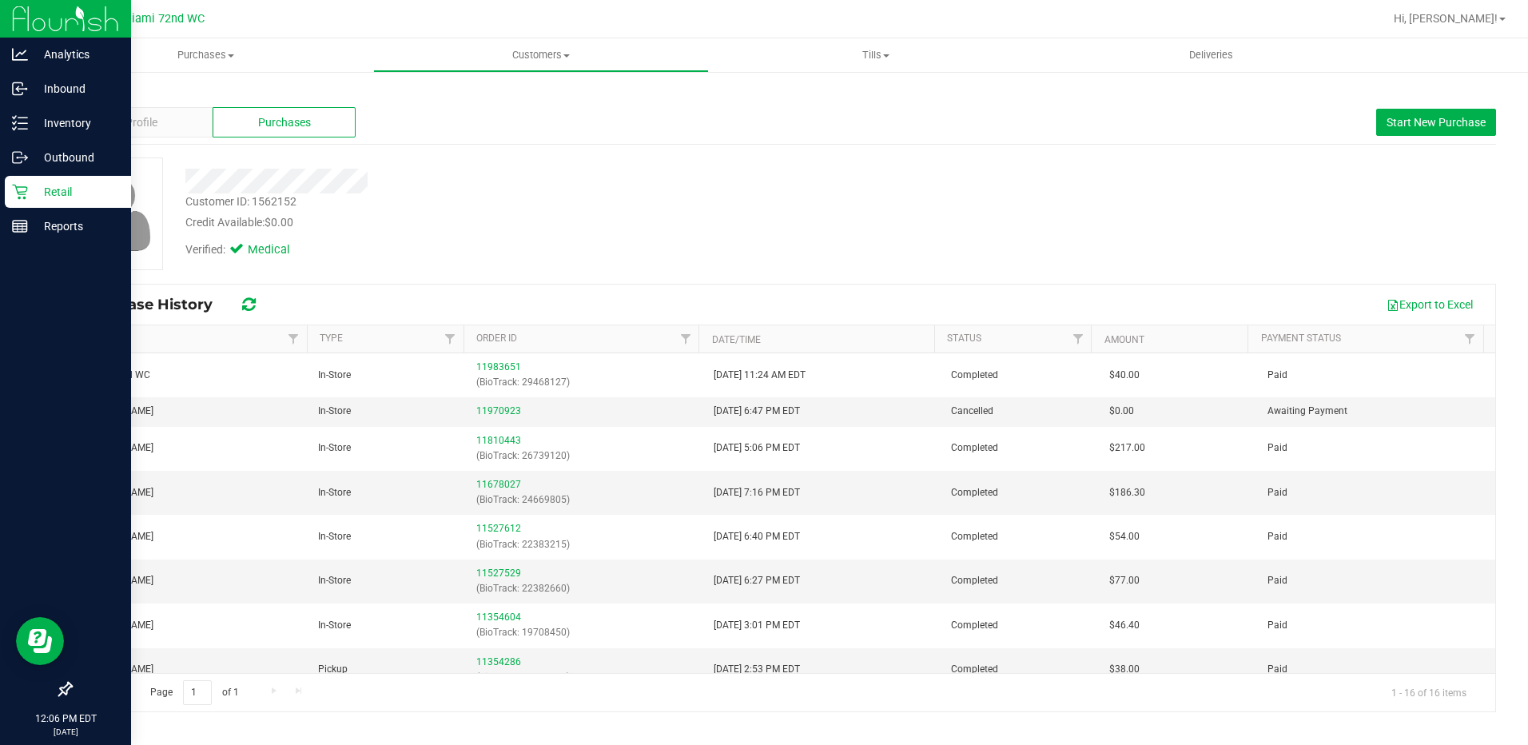 The image size is (1528, 745). I want to click on span: $40.00, so click(1124, 375).